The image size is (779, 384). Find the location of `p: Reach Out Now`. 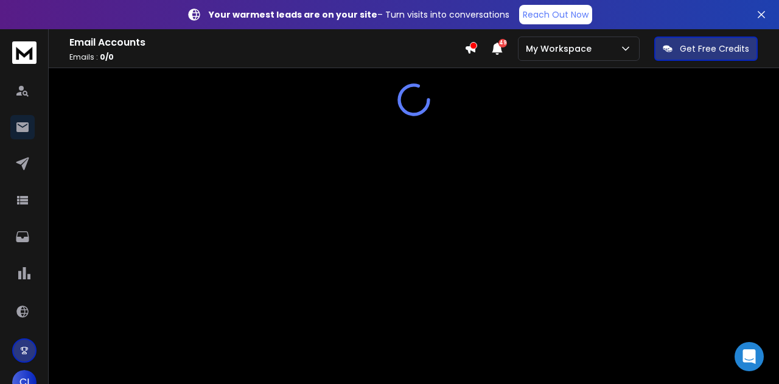

p: Reach Out Now is located at coordinates (556, 15).